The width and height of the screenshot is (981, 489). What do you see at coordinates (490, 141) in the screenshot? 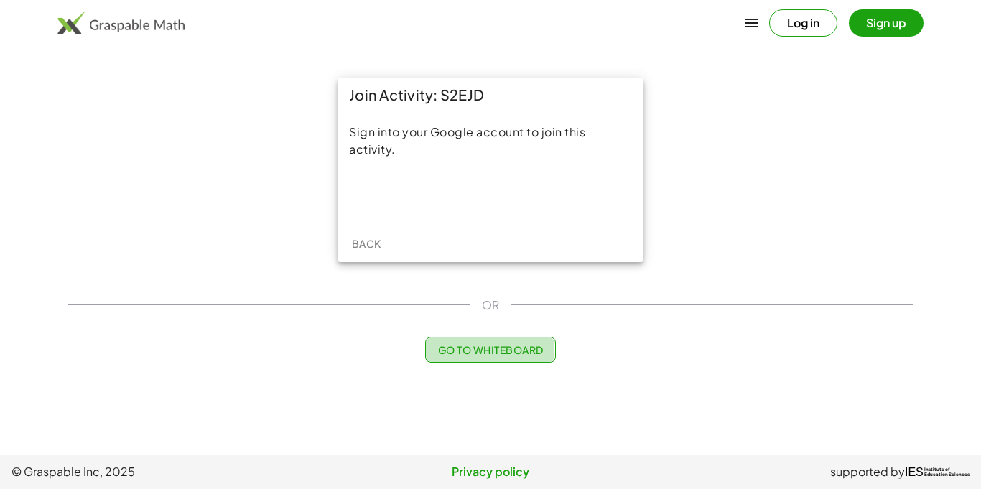
I see `div: Sign into your Google account to join this activity.` at bounding box center [490, 141].